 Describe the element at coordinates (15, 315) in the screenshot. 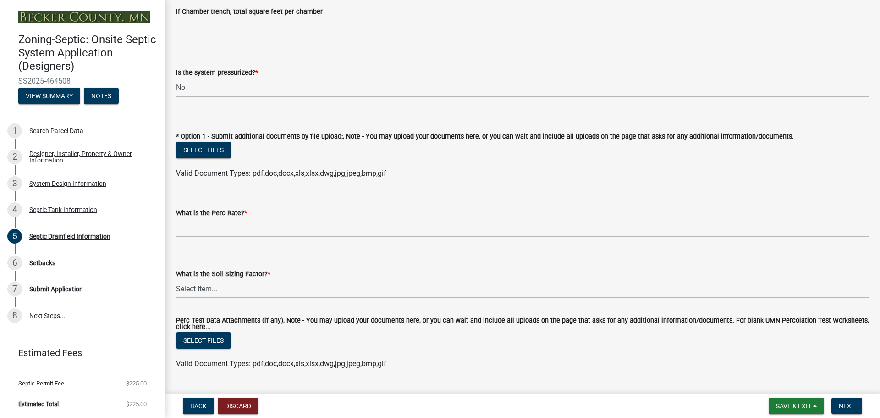

I see `div: 8` at that location.